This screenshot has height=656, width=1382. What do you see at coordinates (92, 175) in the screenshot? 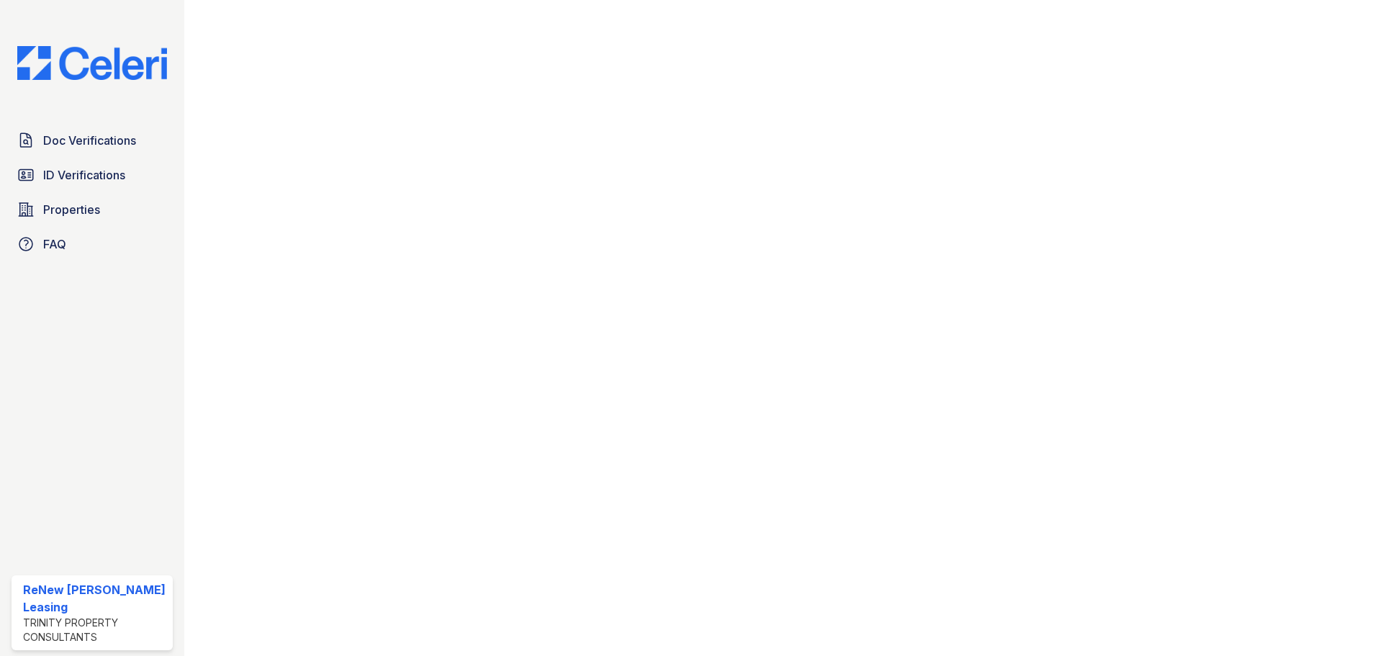
I see `a: ID Verifications` at bounding box center [92, 175].